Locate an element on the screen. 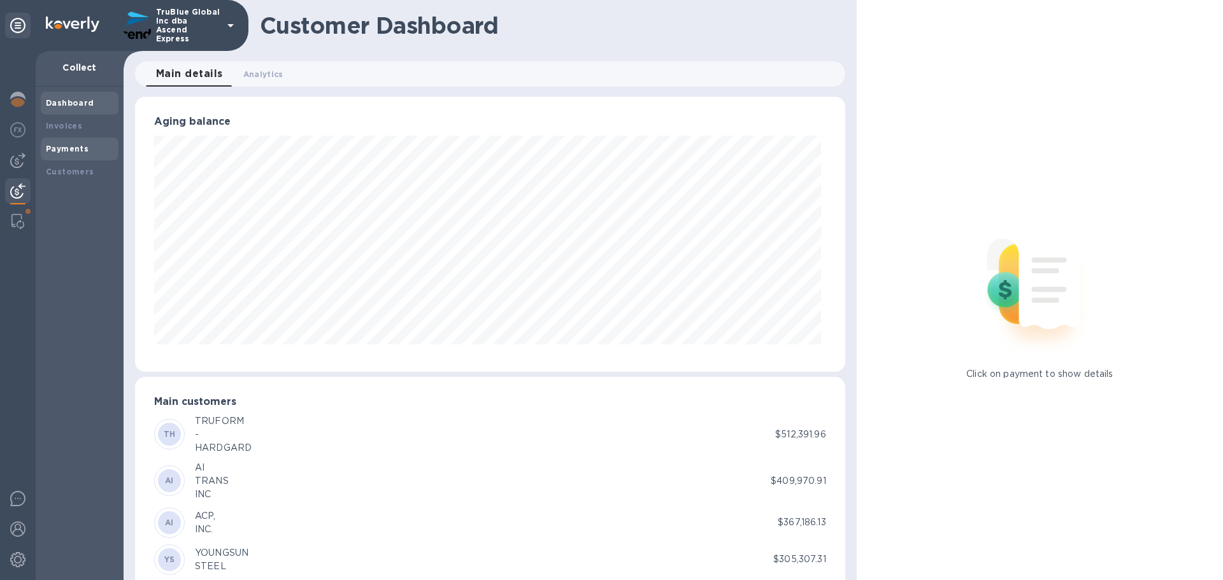 The height and width of the screenshot is (580, 1223). b: Invoices is located at coordinates (64, 125).